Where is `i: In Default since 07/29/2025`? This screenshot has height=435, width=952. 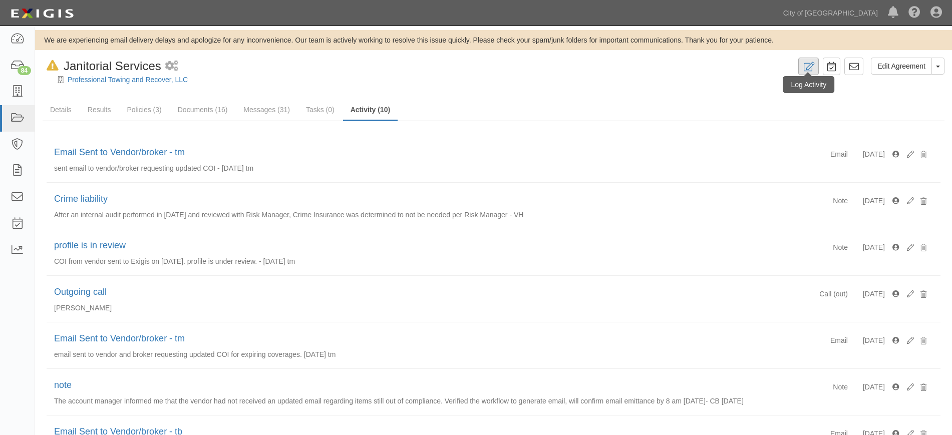 i: In Default since 07/29/2025 is located at coordinates (53, 66).